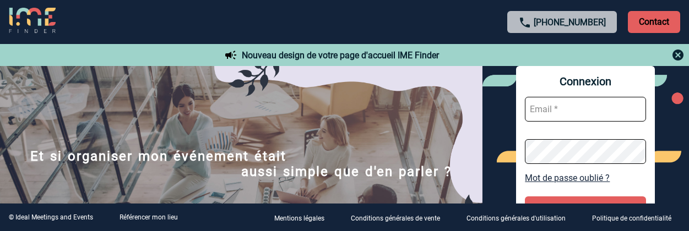 This screenshot has height=231, width=689. What do you see at coordinates (51, 218) in the screenshot?
I see `div: © Ideal Meetings and Events` at bounding box center [51, 218].